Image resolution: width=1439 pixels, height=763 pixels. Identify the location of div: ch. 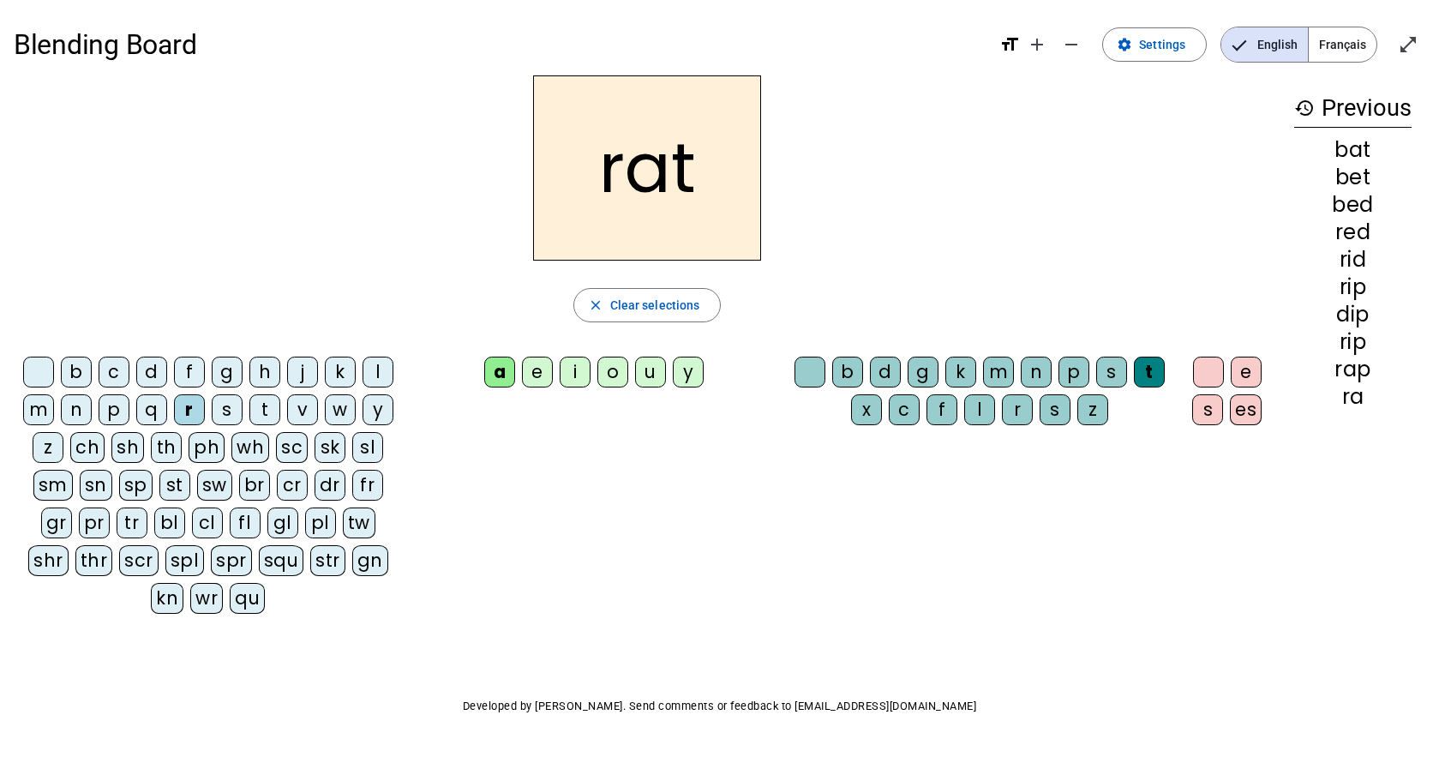
(87, 447).